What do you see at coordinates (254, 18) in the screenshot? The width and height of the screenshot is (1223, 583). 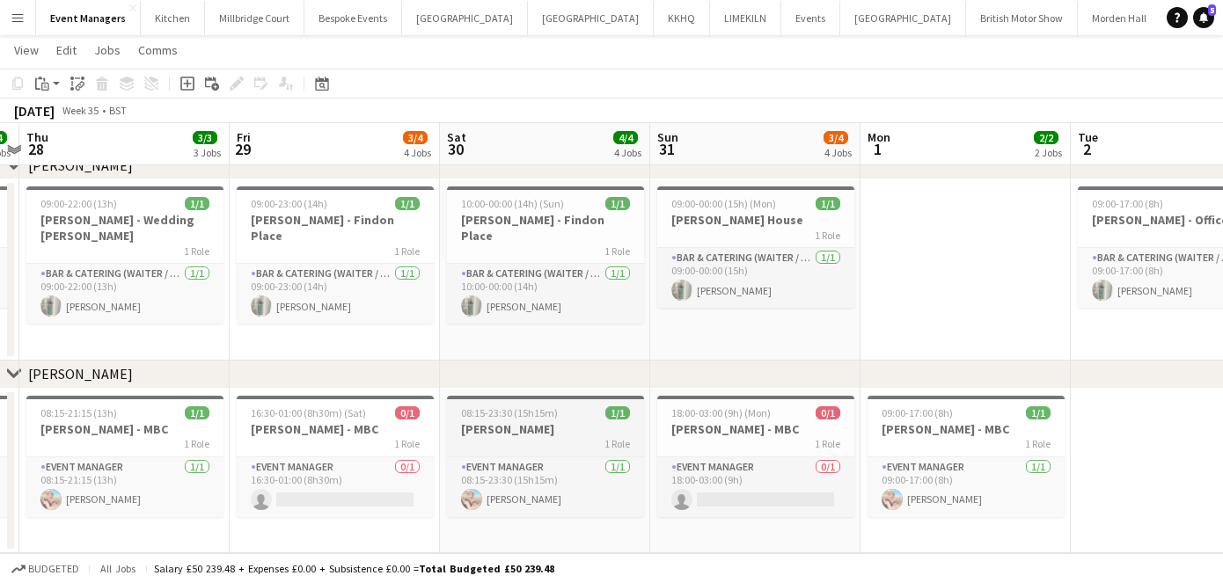 I see `button: Millbridge Court` at bounding box center [254, 18].